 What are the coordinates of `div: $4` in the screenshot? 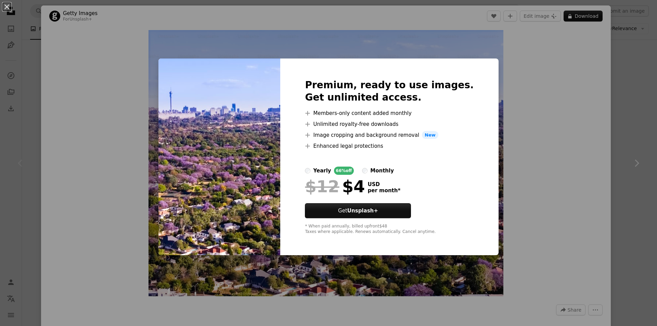 It's located at (334, 186).